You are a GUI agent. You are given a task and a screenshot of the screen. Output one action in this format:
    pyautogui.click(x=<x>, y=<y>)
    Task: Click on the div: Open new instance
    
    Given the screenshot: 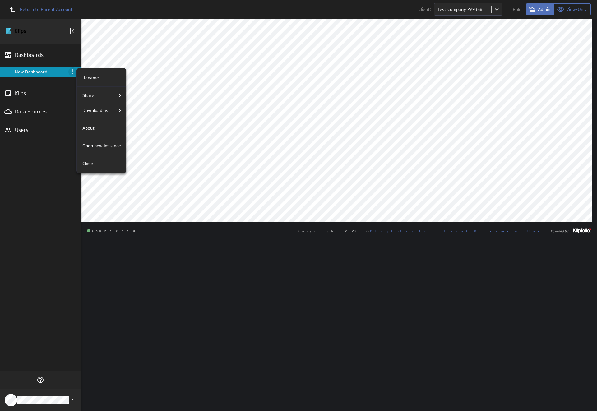 What is the action you would take?
    pyautogui.click(x=101, y=146)
    